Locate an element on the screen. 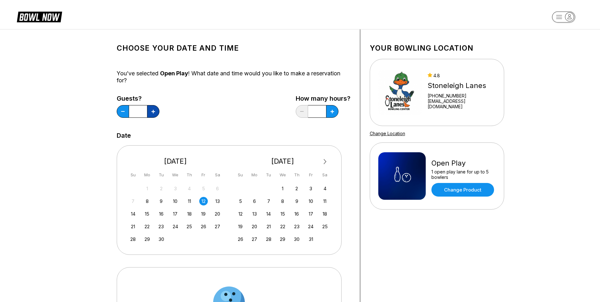  div: Choose Friday, September 19th, 2025 is located at coordinates (204, 214).